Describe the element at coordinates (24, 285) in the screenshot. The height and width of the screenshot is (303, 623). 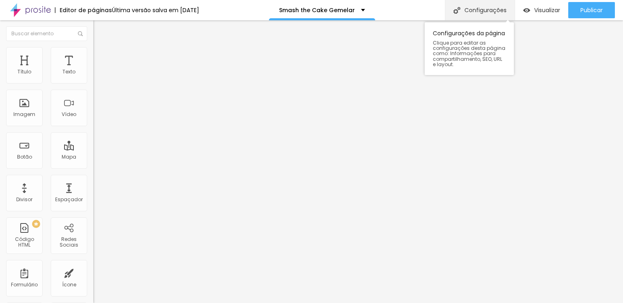
I see `div: Formulário` at that location.